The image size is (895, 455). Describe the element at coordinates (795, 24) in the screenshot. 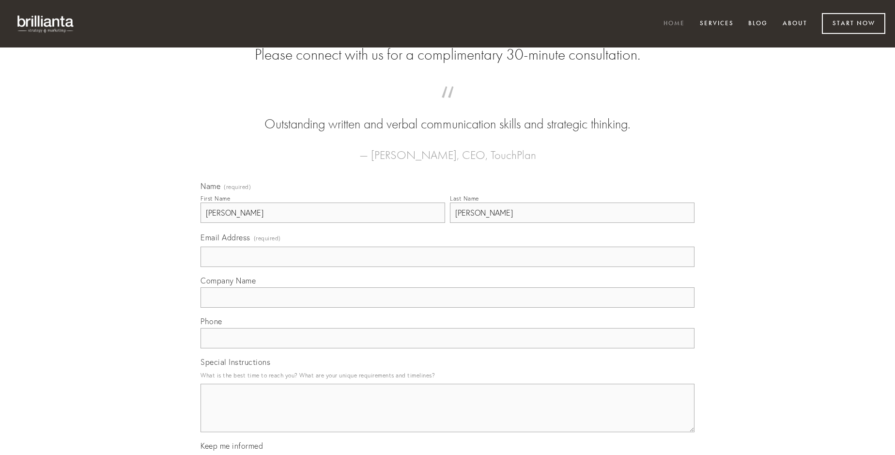

I see `a: About` at that location.